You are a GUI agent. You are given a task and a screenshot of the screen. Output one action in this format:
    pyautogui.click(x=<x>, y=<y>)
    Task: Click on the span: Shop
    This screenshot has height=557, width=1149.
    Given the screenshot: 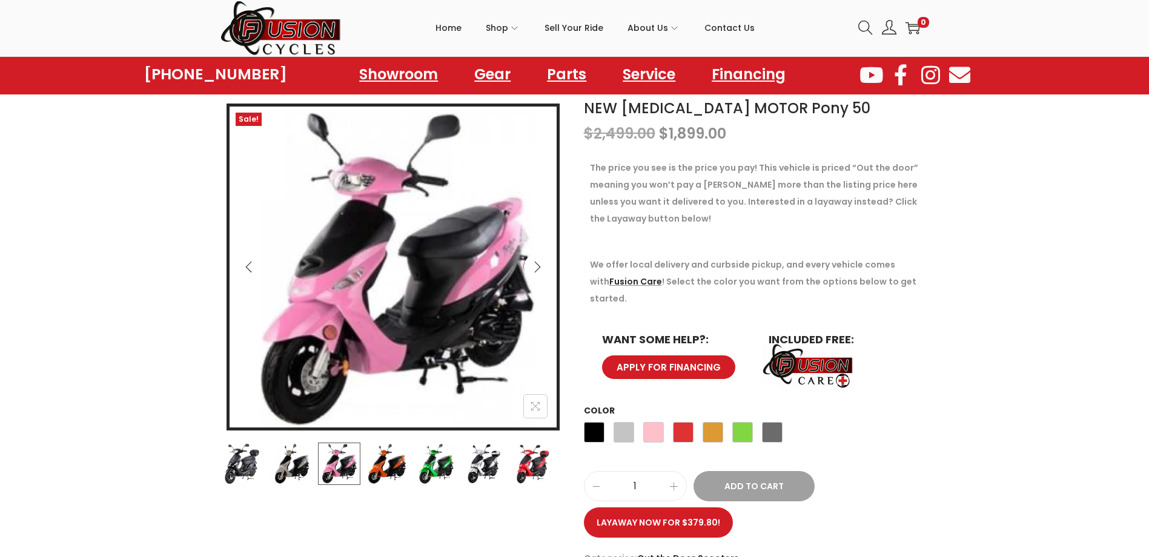 What is the action you would take?
    pyautogui.click(x=497, y=28)
    